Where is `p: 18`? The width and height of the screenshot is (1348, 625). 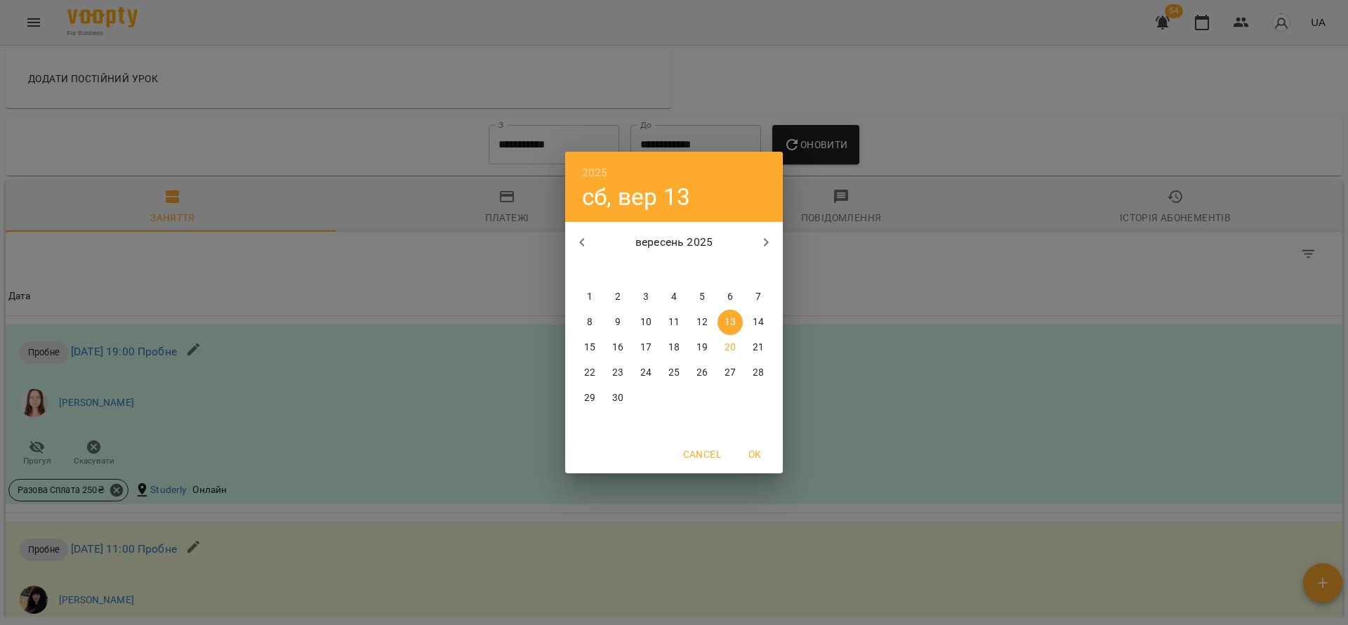
p: 18 is located at coordinates (674, 348).